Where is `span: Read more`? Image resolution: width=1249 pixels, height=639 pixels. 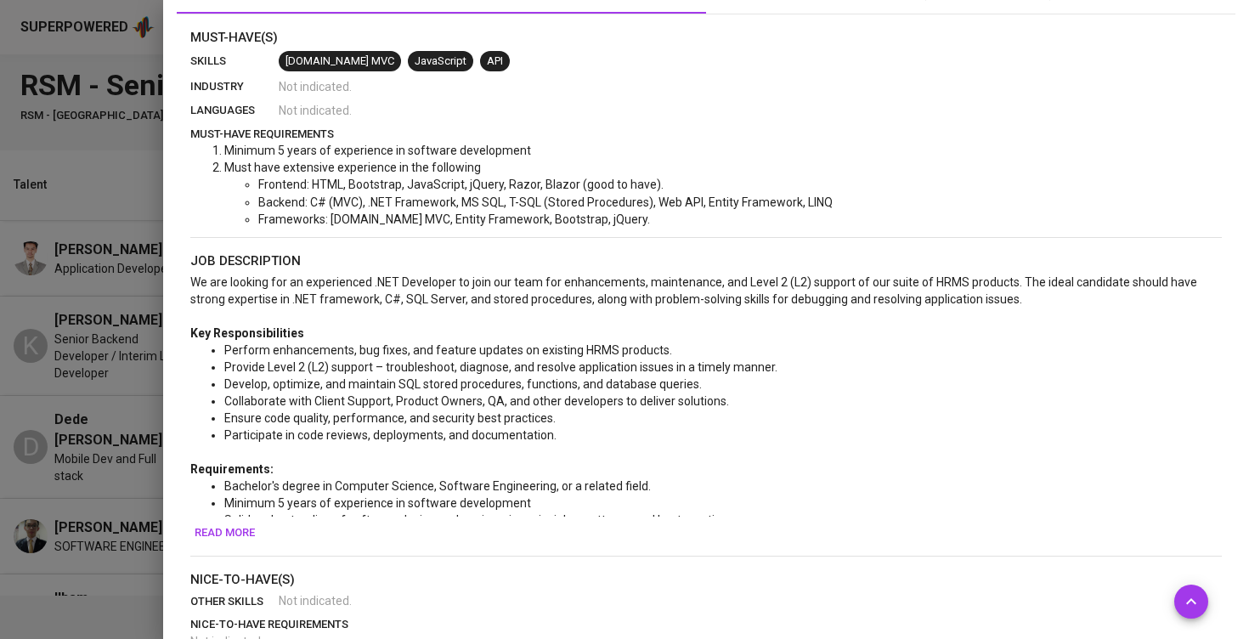 span: Read more is located at coordinates (224, 533).